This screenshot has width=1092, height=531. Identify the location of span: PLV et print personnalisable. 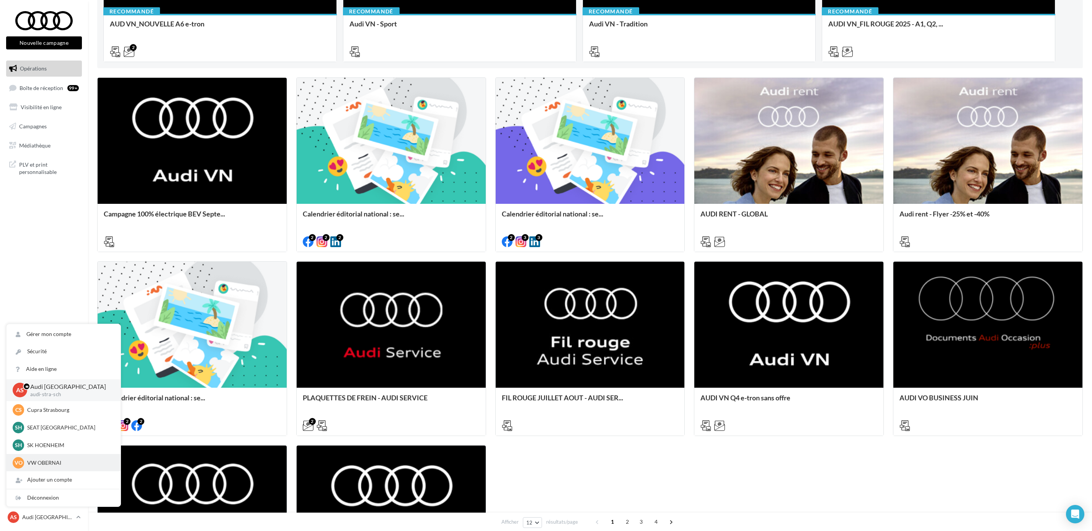
(49, 167).